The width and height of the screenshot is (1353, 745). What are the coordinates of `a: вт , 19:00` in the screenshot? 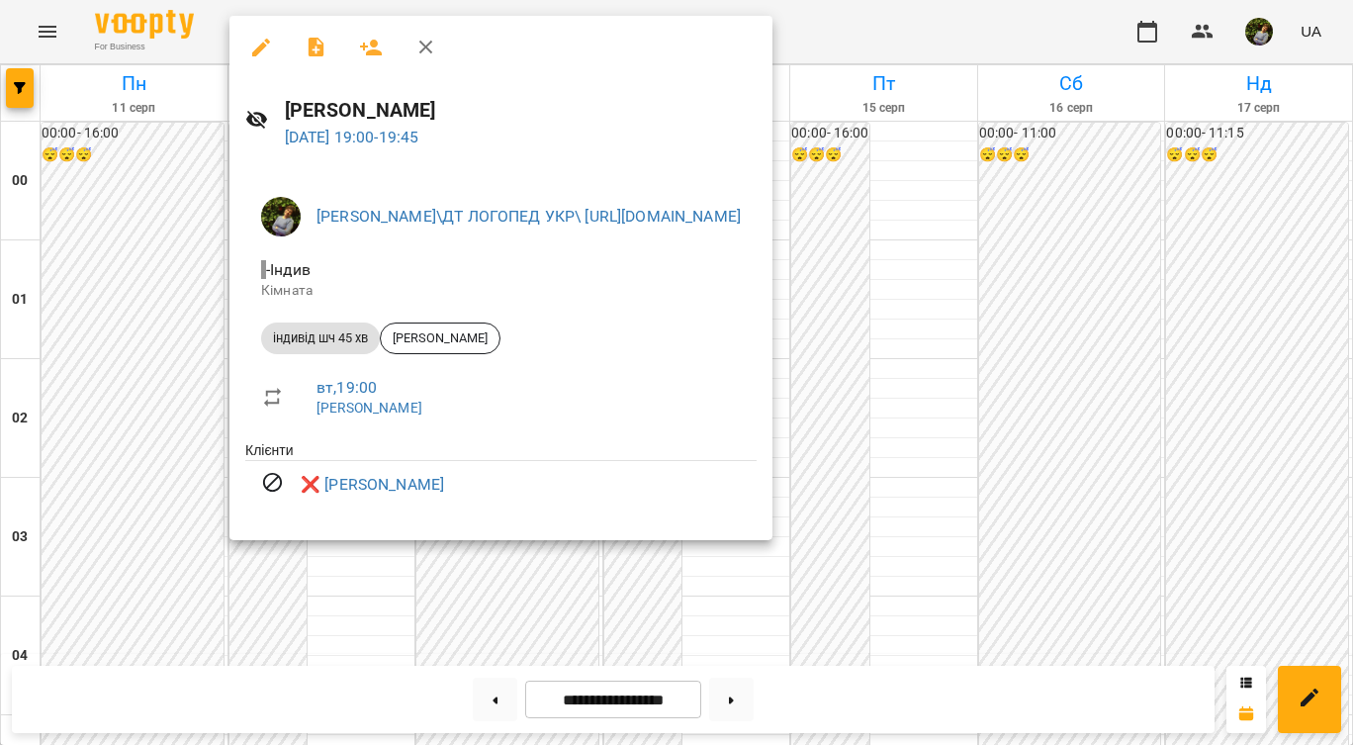 It's located at (346, 387).